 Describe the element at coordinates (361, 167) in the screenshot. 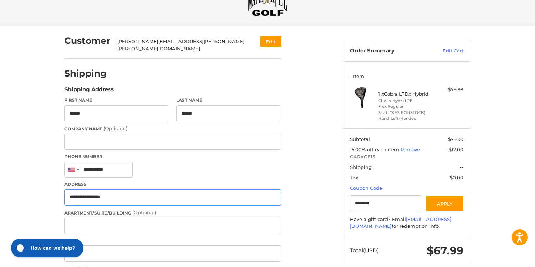

I see `span: Shipping` at that location.